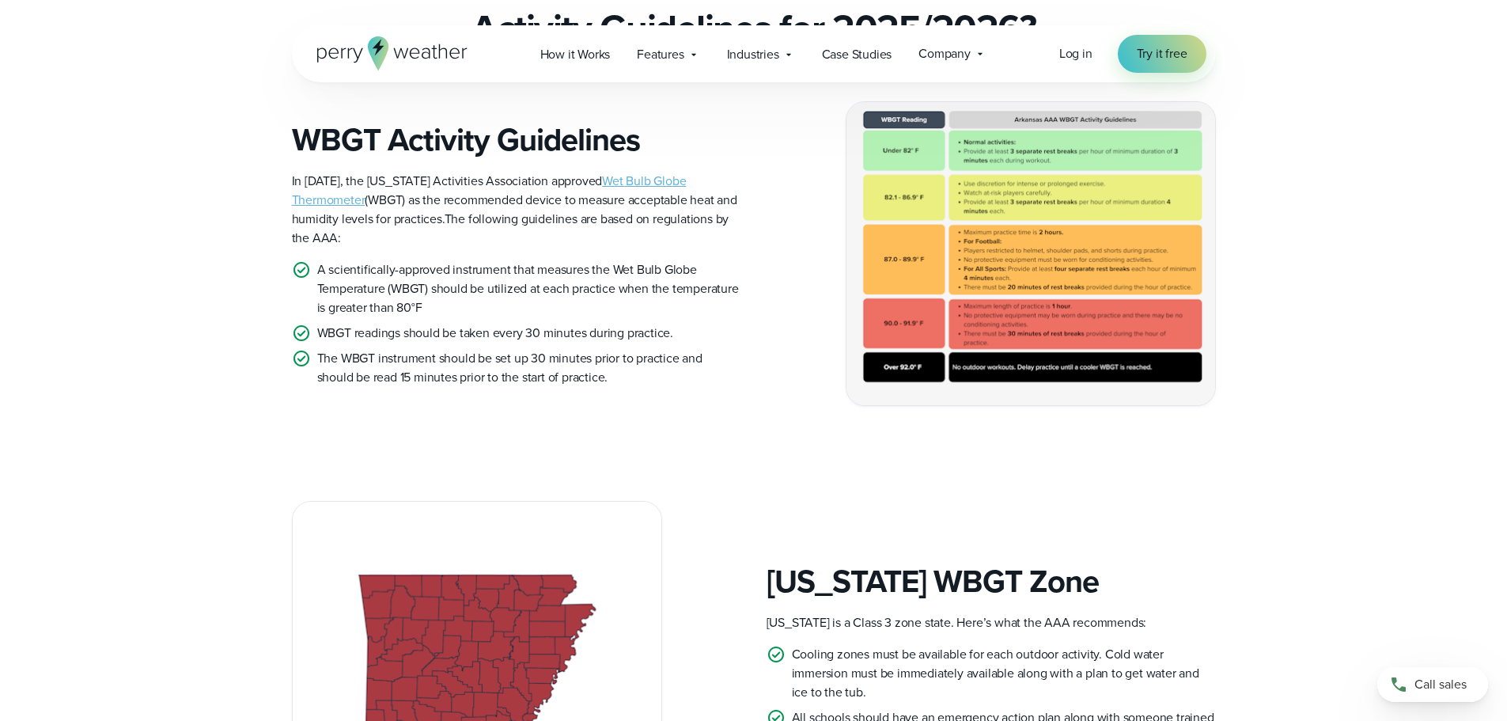 The height and width of the screenshot is (721, 1507). I want to click on a: Case Studies, so click(857, 54).